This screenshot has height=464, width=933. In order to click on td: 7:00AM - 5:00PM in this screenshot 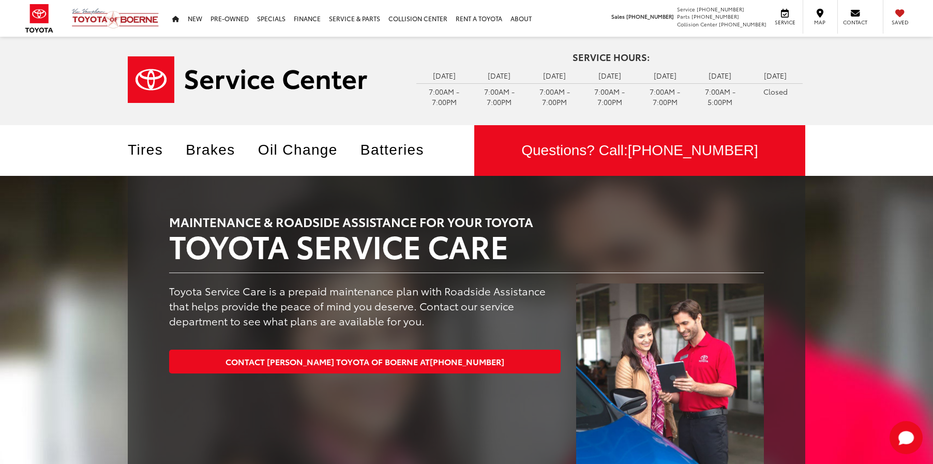, I will do `click(720, 96)`.